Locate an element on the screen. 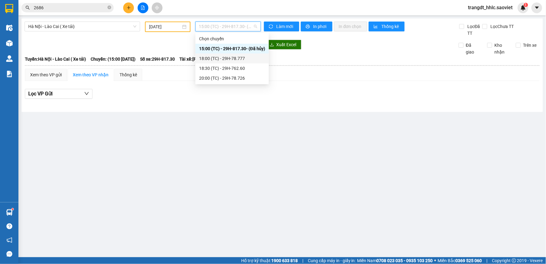 This screenshot has width=546, height=264. input: Tìm tên, số ĐT hoặc mã đơn is located at coordinates (70, 8).